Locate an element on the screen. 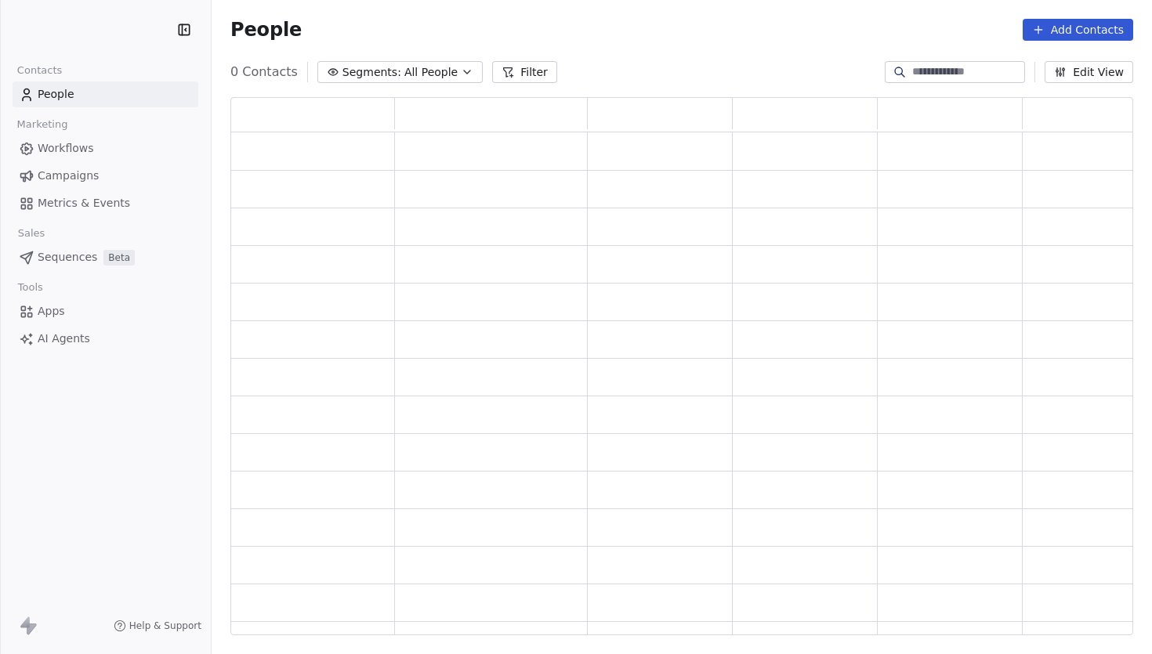  span: Beta is located at coordinates (119, 258).